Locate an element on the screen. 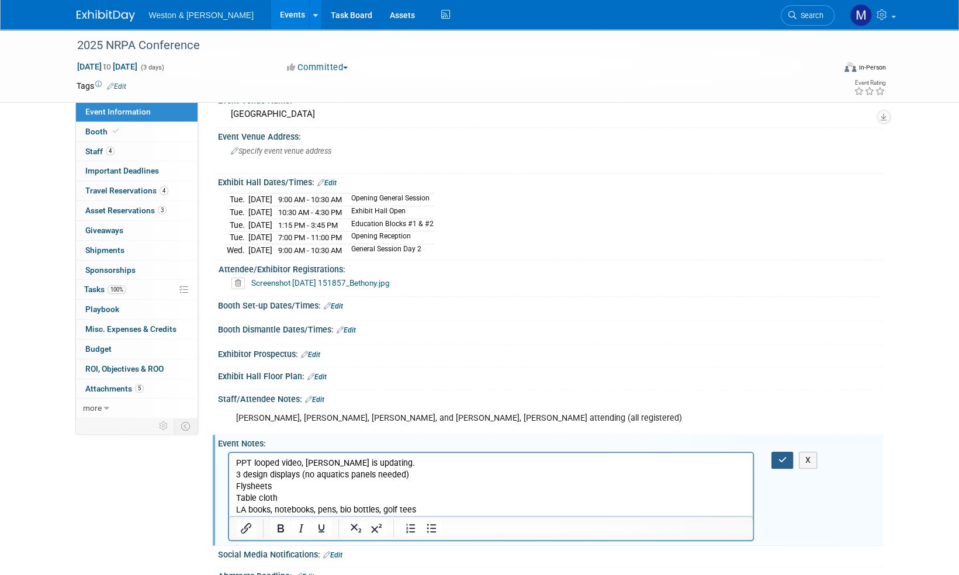  div: Staff/Attendee Notes: is located at coordinates (550, 398).